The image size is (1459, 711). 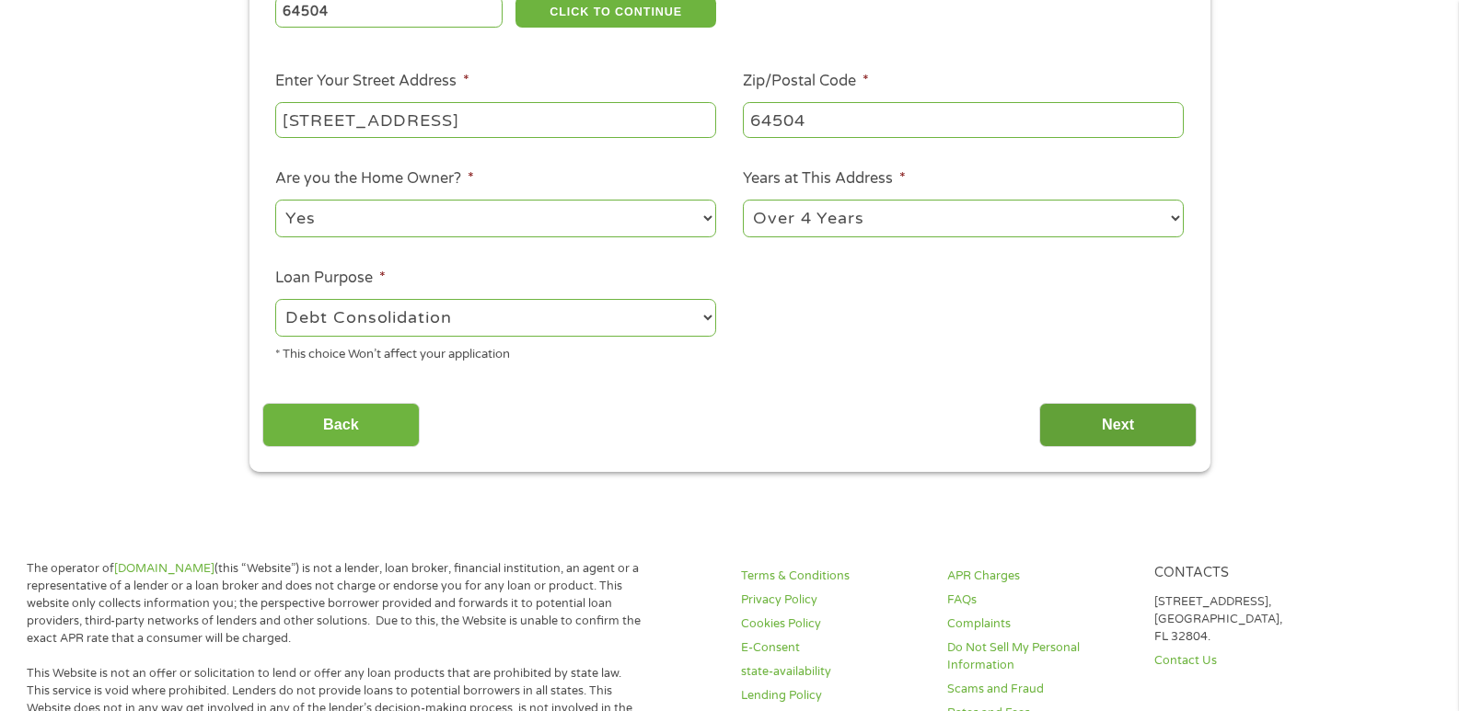 I want to click on input: 1 Main Street, so click(x=495, y=120).